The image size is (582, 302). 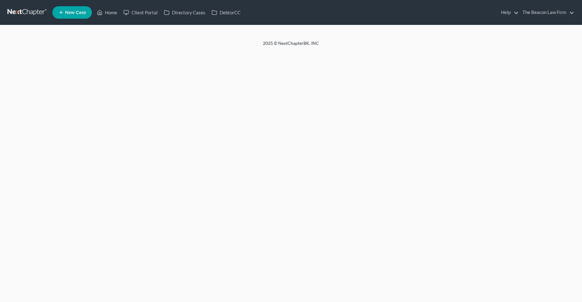 I want to click on new-legal-case-button: New Case, so click(x=72, y=12).